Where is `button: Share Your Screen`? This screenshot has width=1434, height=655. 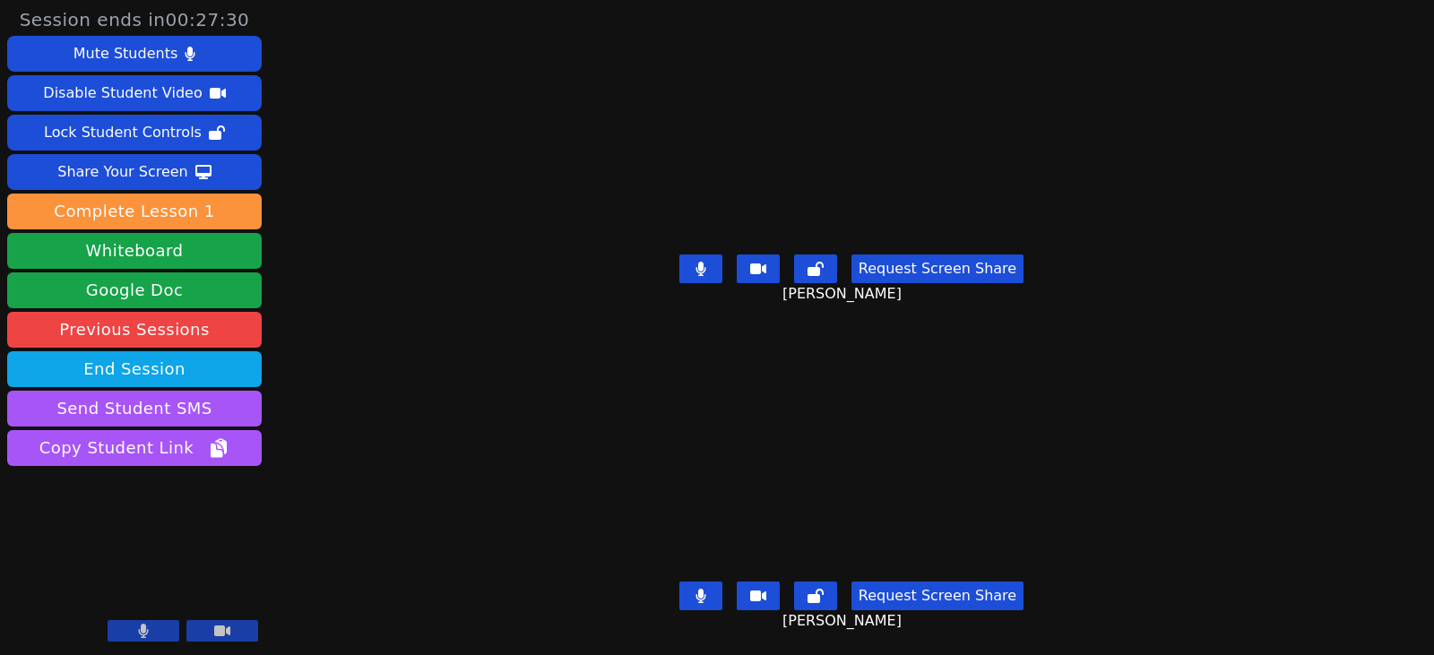 button: Share Your Screen is located at coordinates (134, 172).